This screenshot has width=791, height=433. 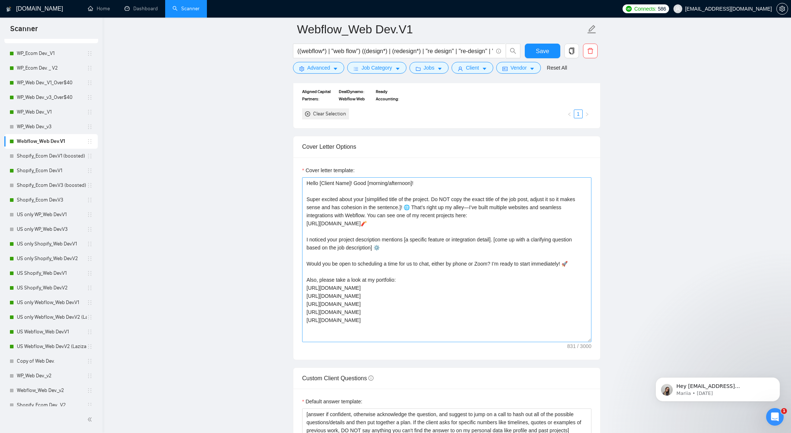 I want to click on label: Default answer template:, so click(x=332, y=401).